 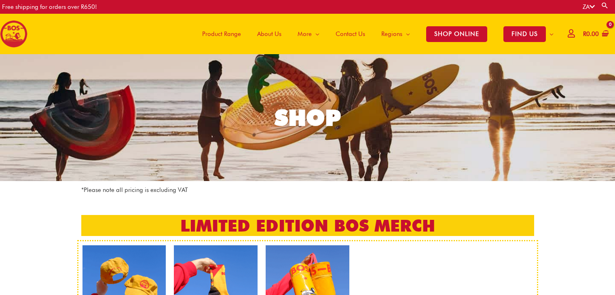 What do you see at coordinates (308, 225) in the screenshot?
I see `h2: LIMITED EDITION BOS MERCH` at bounding box center [308, 225].